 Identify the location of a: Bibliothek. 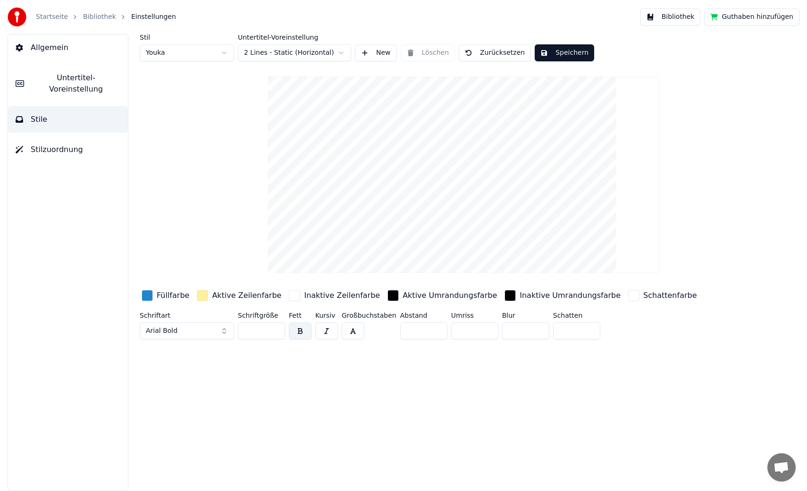
(100, 17).